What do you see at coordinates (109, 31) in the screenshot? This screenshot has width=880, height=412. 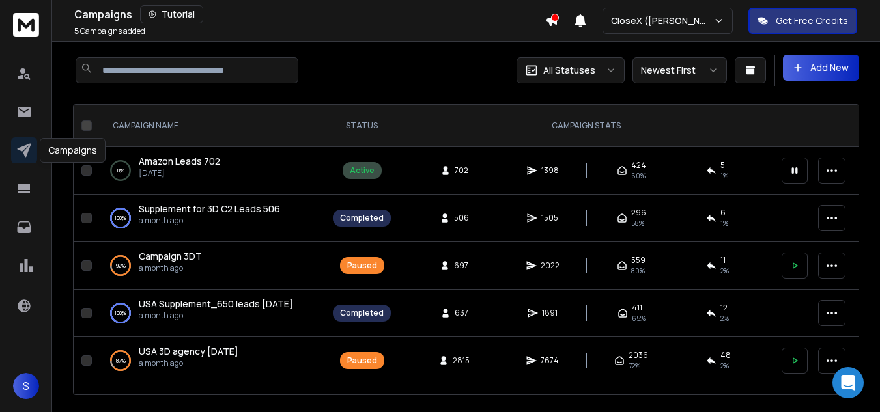 I see `p: Campaigns added` at bounding box center [109, 31].